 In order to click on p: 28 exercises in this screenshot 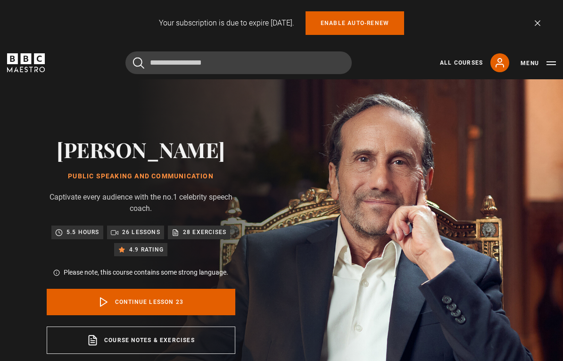, I will do `click(205, 232)`.